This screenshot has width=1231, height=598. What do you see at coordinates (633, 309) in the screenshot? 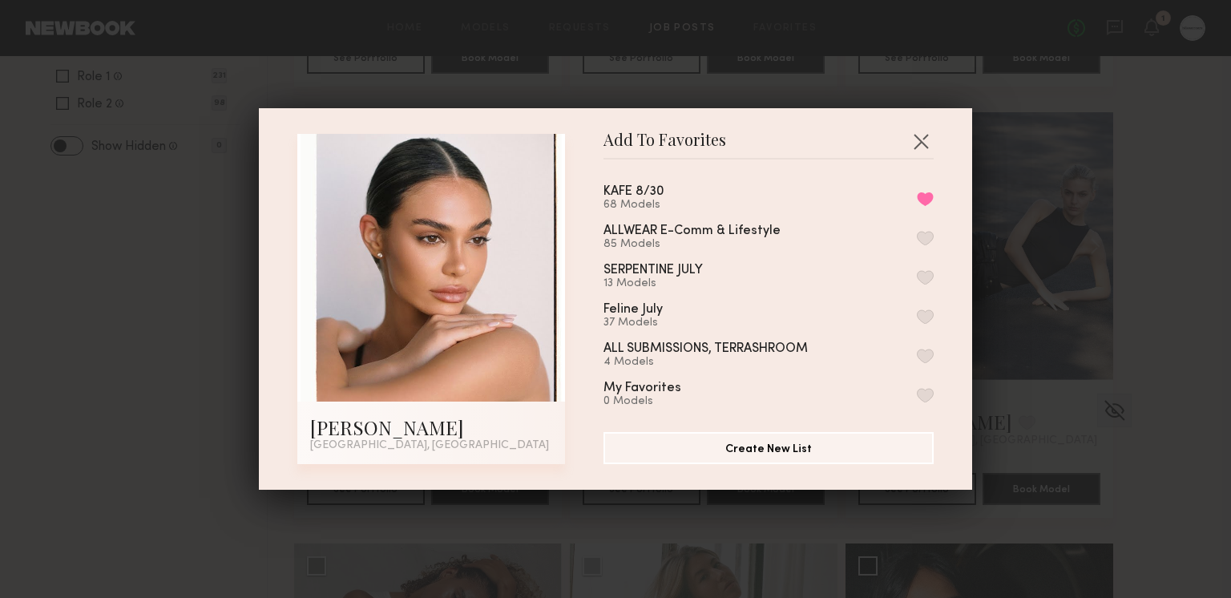
I see `div: Feline July` at bounding box center [633, 309].